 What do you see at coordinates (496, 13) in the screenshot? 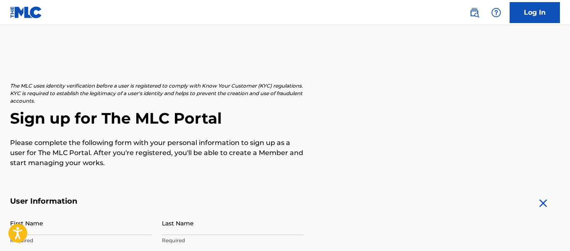
I see `div: Help` at bounding box center [496, 13].